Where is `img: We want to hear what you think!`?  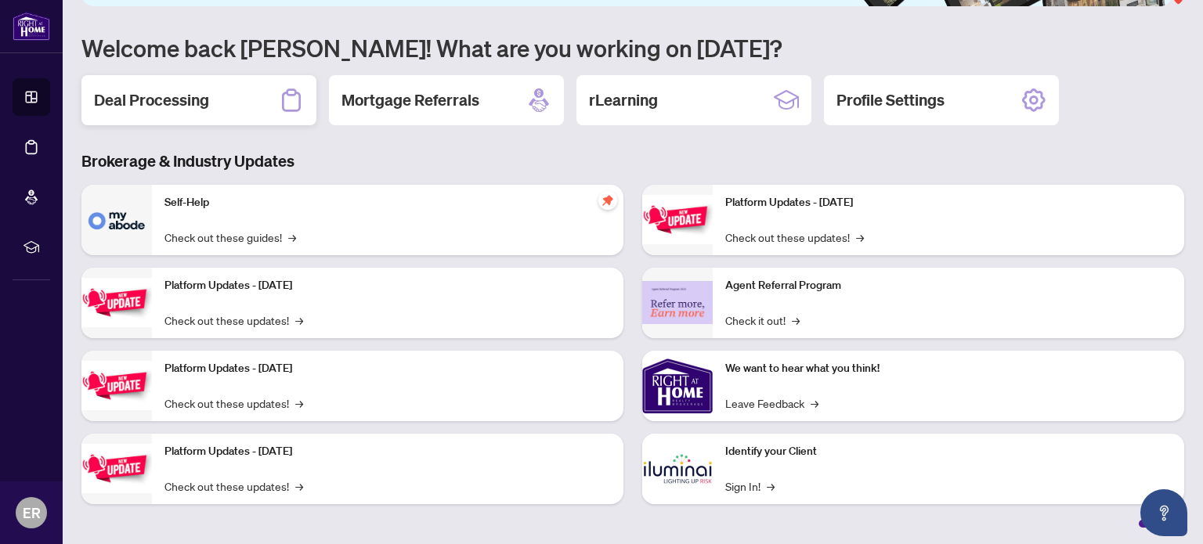 img: We want to hear what you think! is located at coordinates (678, 386).